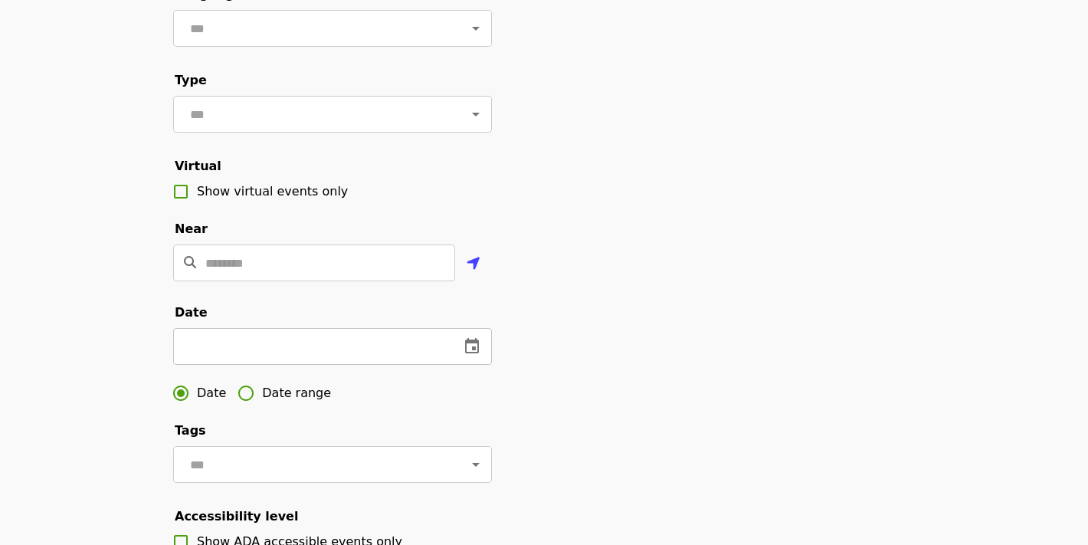  What do you see at coordinates (474, 264) in the screenshot?
I see `button: Use my location` at bounding box center [474, 264].